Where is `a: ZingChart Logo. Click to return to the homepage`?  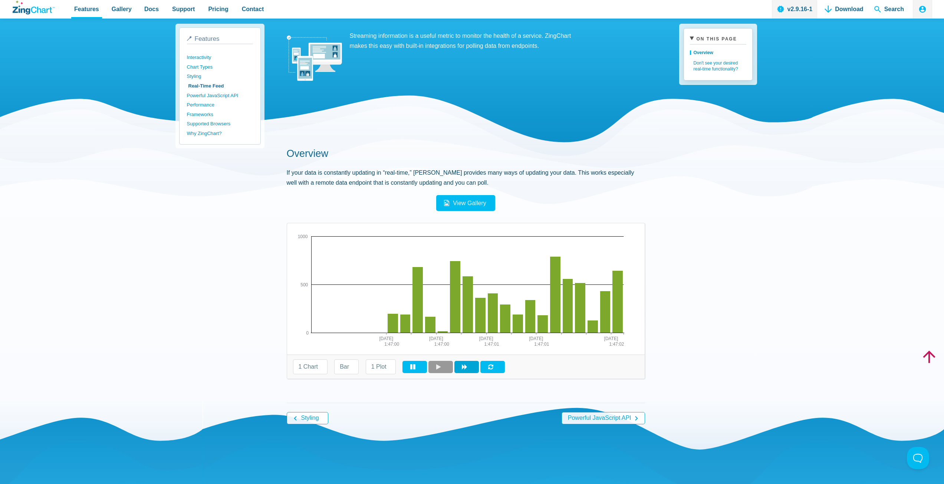
a: ZingChart Logo. Click to return to the homepage is located at coordinates (33, 7).